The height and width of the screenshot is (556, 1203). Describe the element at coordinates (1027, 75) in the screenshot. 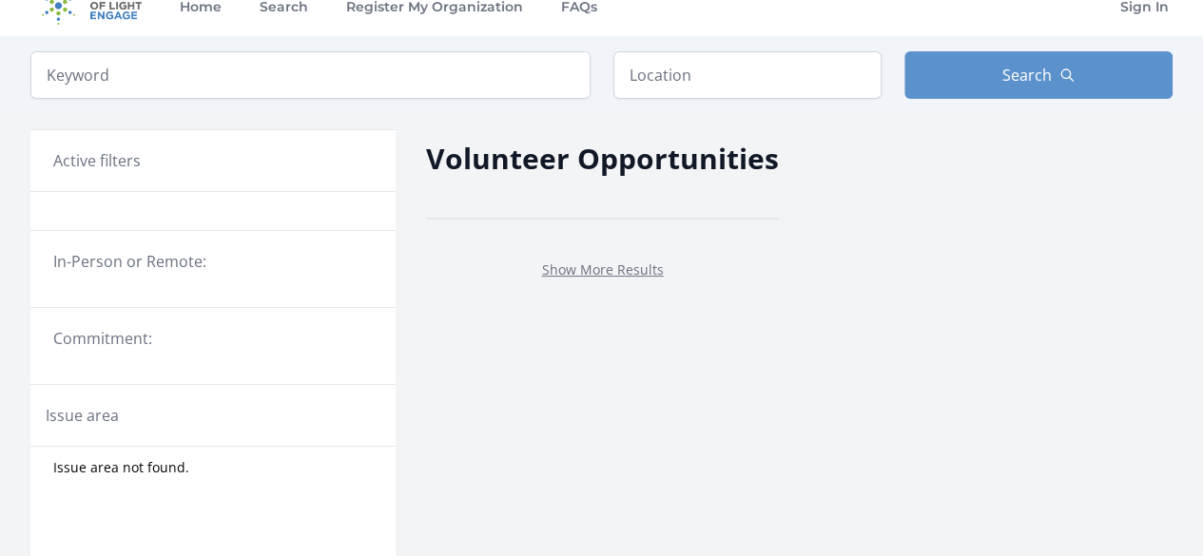

I see `span: Search` at that location.